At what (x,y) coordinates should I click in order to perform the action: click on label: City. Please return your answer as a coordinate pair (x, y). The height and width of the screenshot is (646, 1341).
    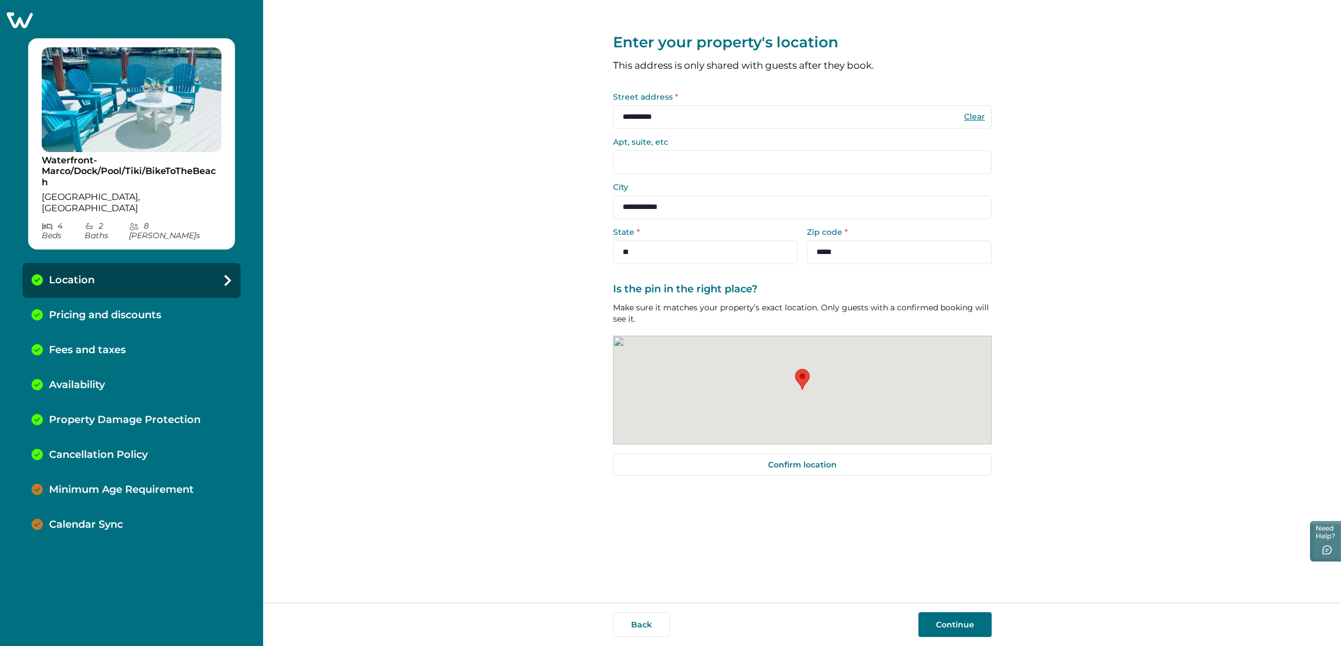
    Looking at the image, I should click on (799, 187).